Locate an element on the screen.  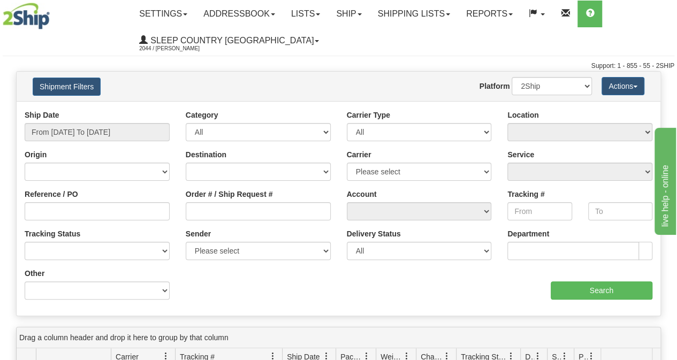
a: Ship is located at coordinates (349, 14).